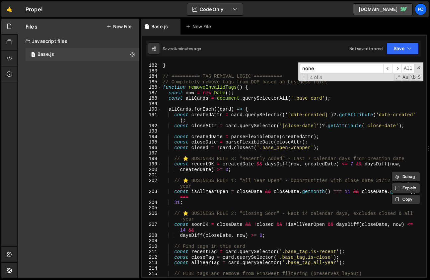 The image size is (430, 280). What do you see at coordinates (152, 208) in the screenshot?
I see `div: 205` at bounding box center [152, 208].